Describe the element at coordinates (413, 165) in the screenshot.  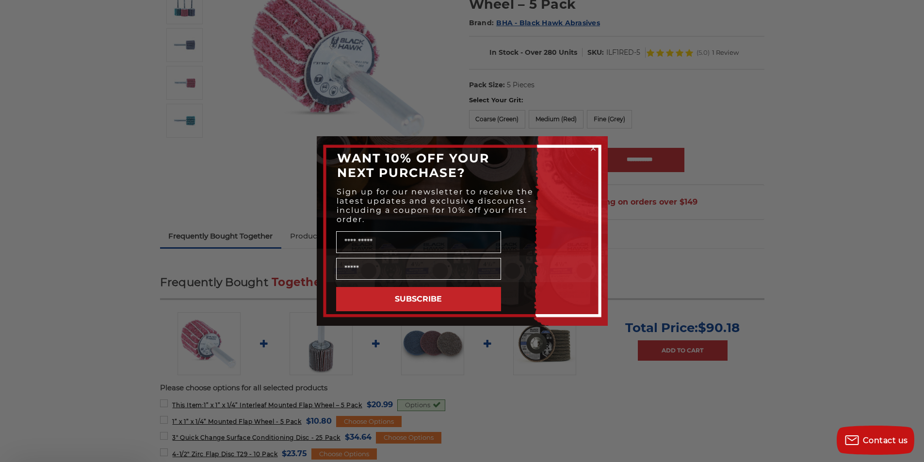
I see `span: WANT 10% OFF YOUR NEXT PURCHASE?` at that location.